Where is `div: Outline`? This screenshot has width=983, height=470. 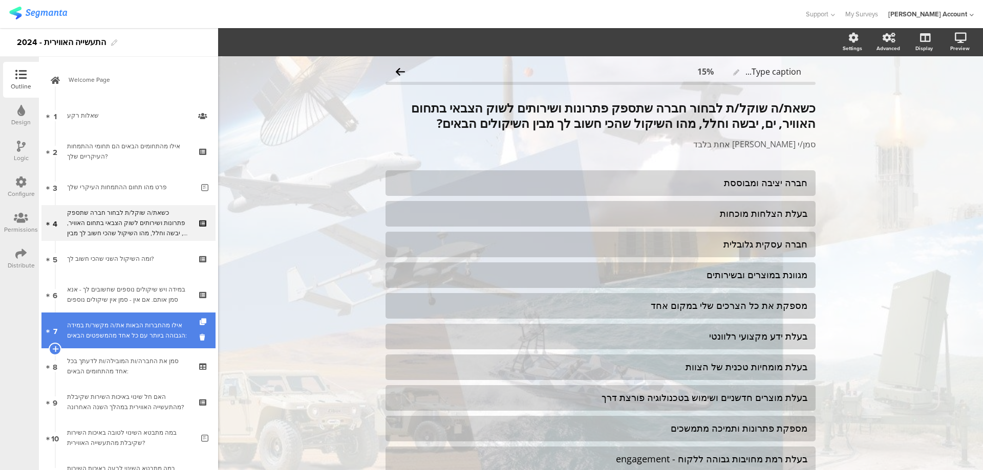
div: Outline is located at coordinates (21, 86).